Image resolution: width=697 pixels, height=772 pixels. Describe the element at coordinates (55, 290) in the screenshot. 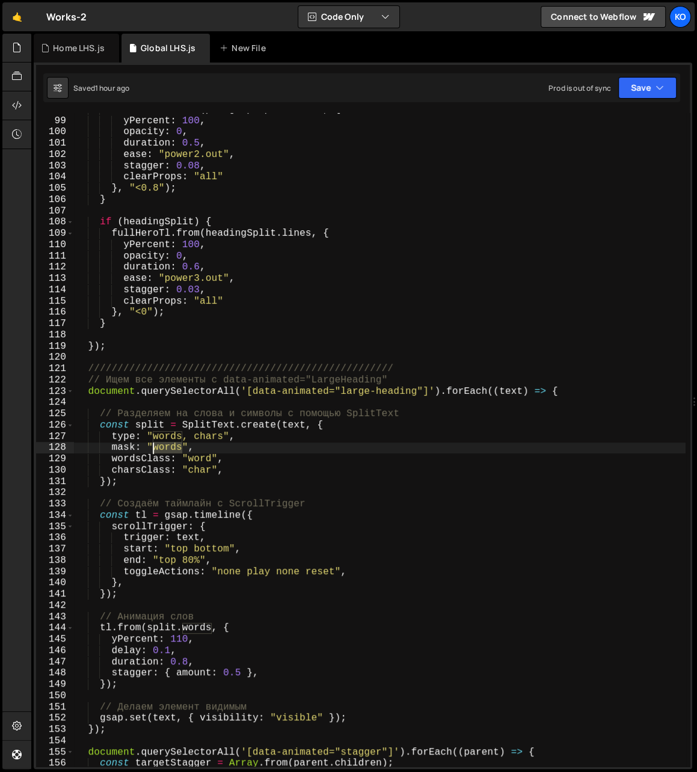

I see `div: 114` at that location.